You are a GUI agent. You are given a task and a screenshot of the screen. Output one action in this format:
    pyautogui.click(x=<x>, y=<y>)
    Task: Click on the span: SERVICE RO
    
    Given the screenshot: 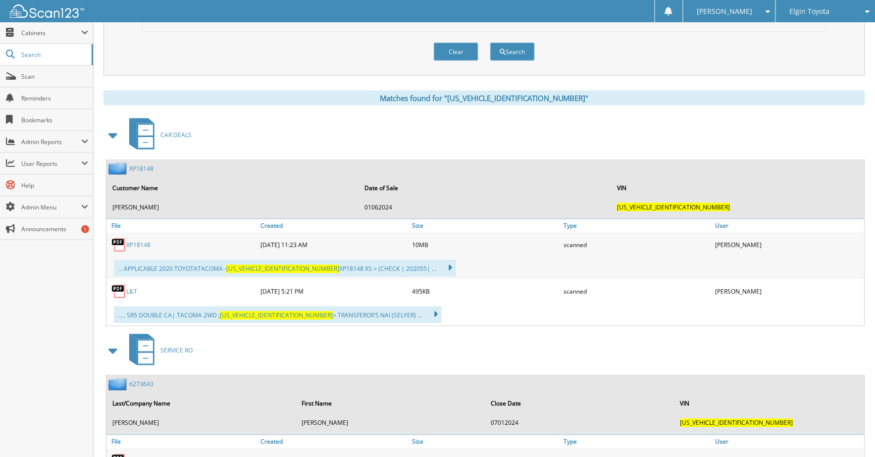 What is the action you would take?
    pyautogui.click(x=176, y=350)
    